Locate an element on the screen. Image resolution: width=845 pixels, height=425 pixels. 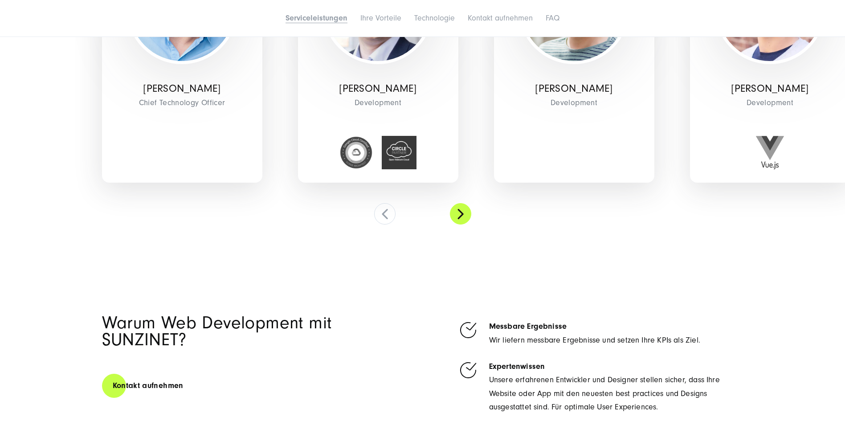
img: Circle Partner Open Telekom Open Telekom Cloud Logo auf Magenta Hintergrund is located at coordinates (399, 152).